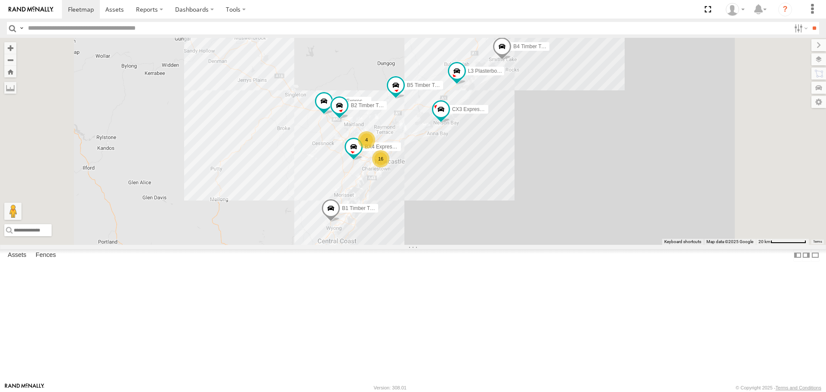  I want to click on div: 16, so click(381, 159).